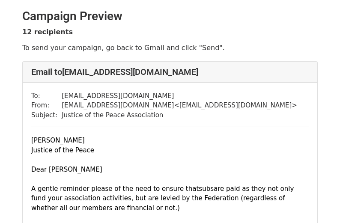 This screenshot has width=340, height=223. I want to click on div: Justice of the Peace, so click(170, 150).